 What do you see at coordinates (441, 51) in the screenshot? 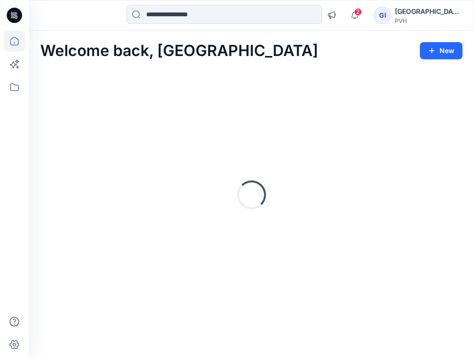
I see `button: New` at bounding box center [441, 51].